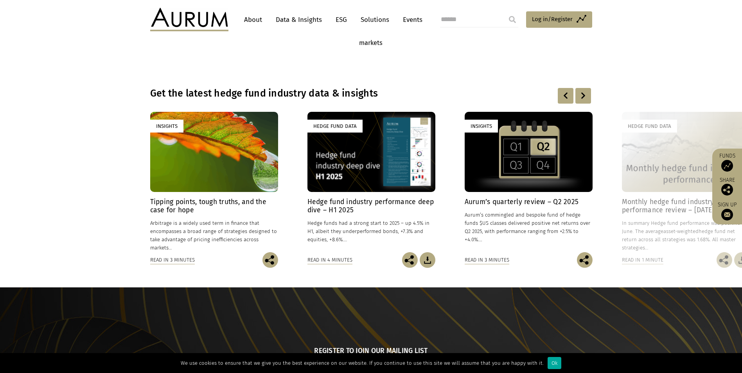  Describe the element at coordinates (214, 235) in the screenshot. I see `p: Arbitrage is a widely used term in finance that encompasses a broad range of strategies designed ...` at that location.